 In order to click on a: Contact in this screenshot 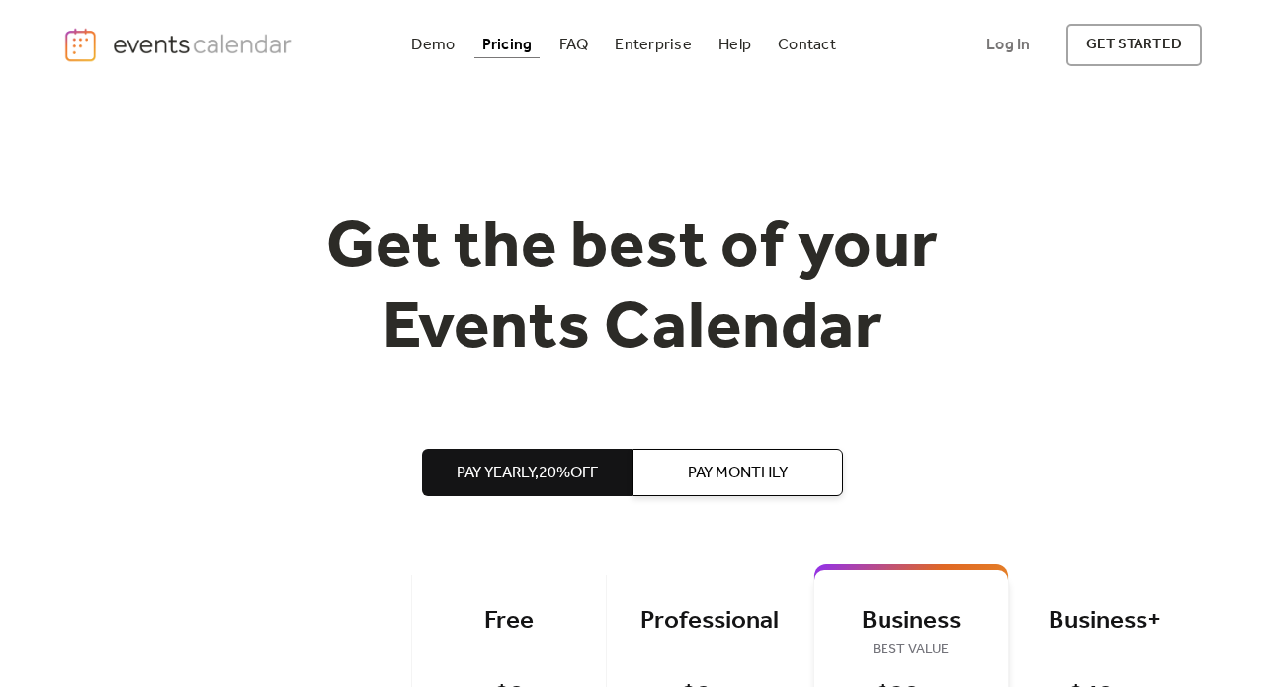, I will do `click(806, 44)`.